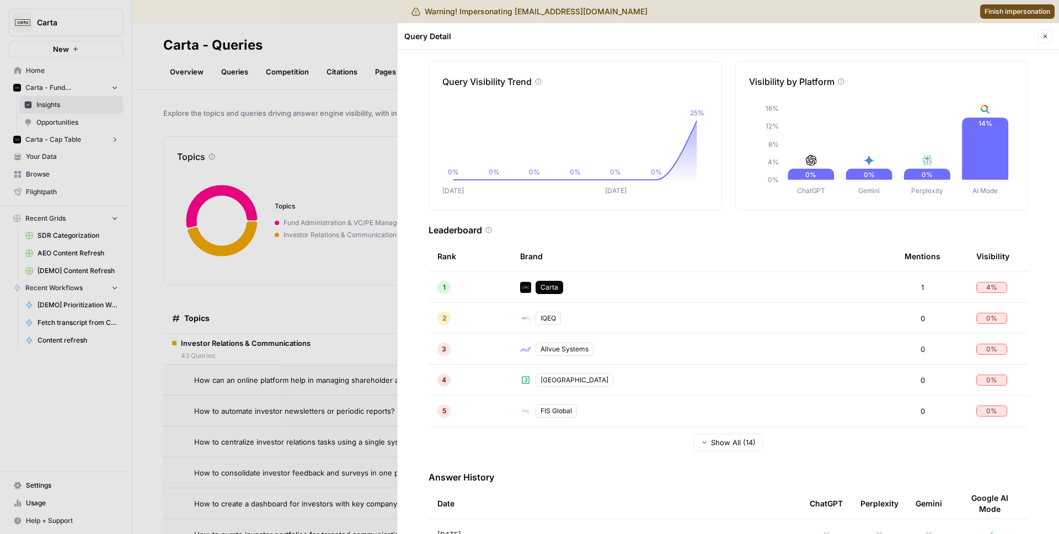 The height and width of the screenshot is (534, 1059). Describe the element at coordinates (992, 287) in the screenshot. I see `span: 4 %` at that location.